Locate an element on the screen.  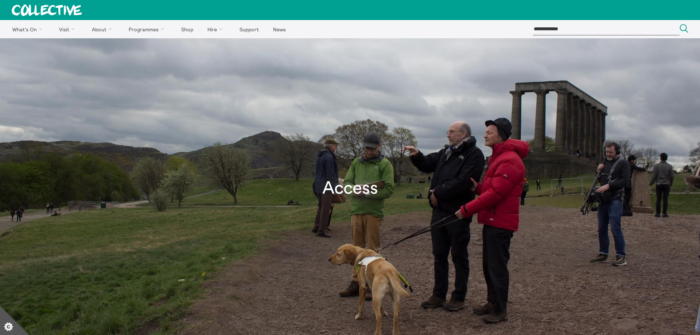
a: News is located at coordinates (279, 29).